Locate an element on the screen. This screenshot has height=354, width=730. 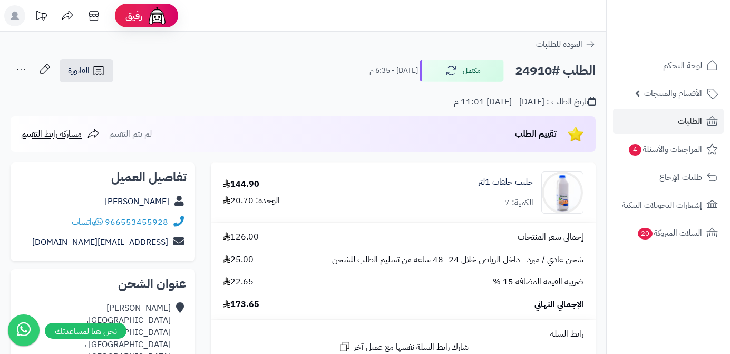
span: 173.65 is located at coordinates (241, 304).